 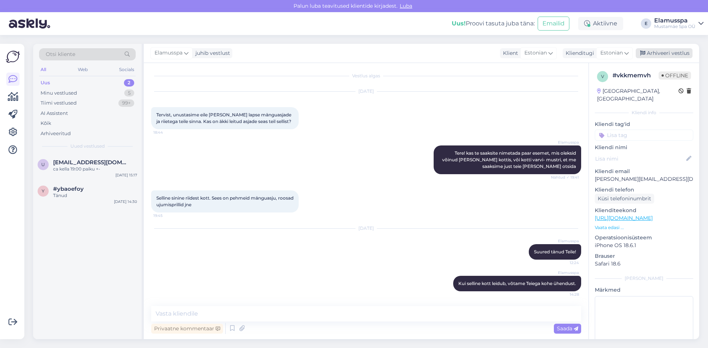 I want to click on div: Kõik, so click(x=46, y=123).